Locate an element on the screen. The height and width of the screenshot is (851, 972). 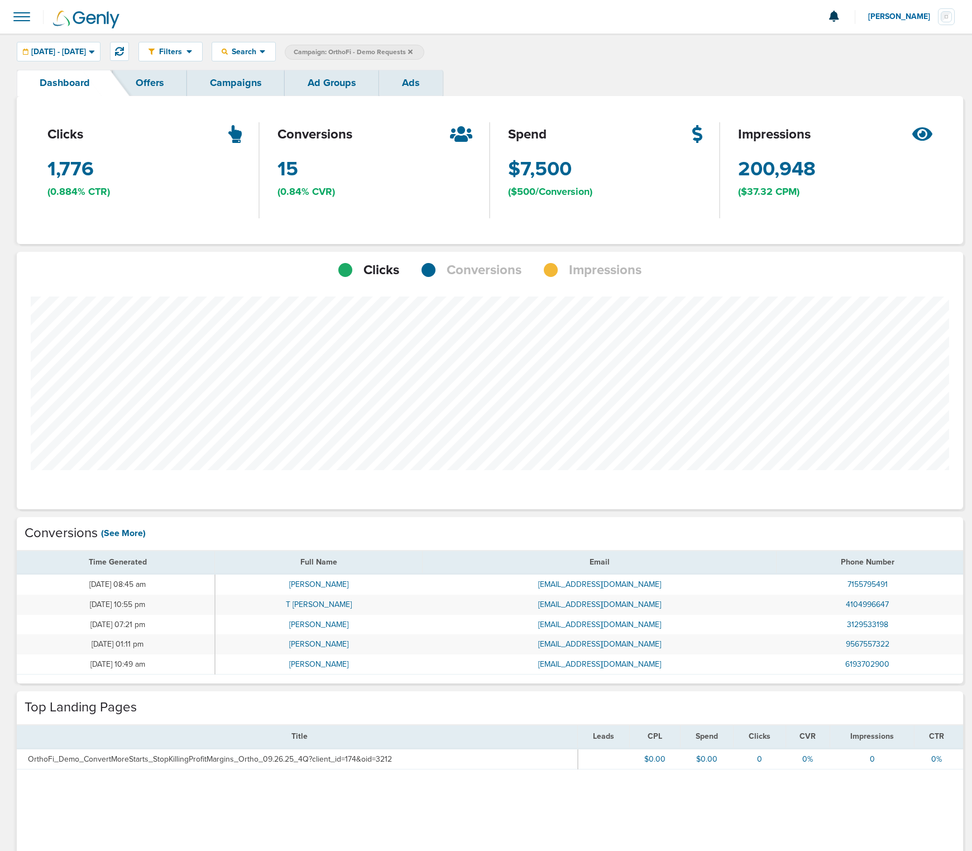
td: 9567557322 is located at coordinates (870, 644).